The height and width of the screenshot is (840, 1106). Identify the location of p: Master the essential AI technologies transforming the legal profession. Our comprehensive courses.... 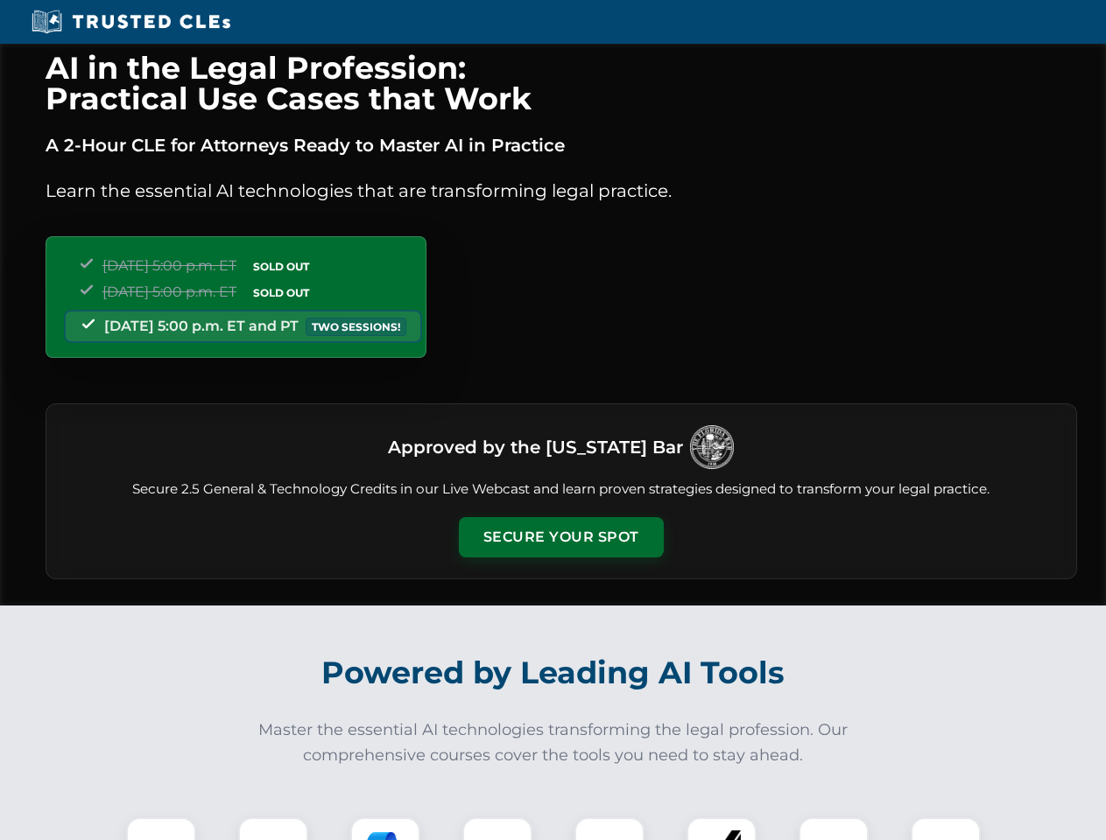
(553, 743).